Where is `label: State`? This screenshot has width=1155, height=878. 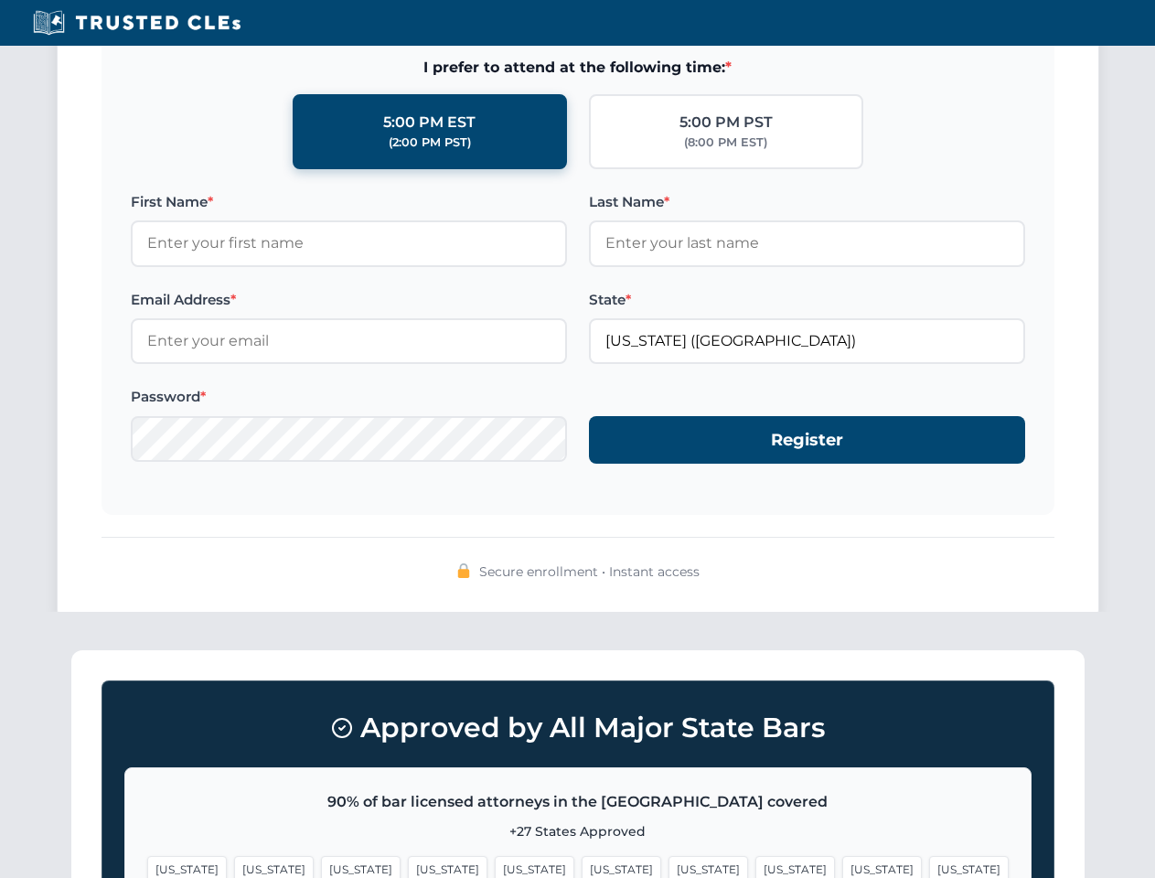
label: State is located at coordinates (807, 300).